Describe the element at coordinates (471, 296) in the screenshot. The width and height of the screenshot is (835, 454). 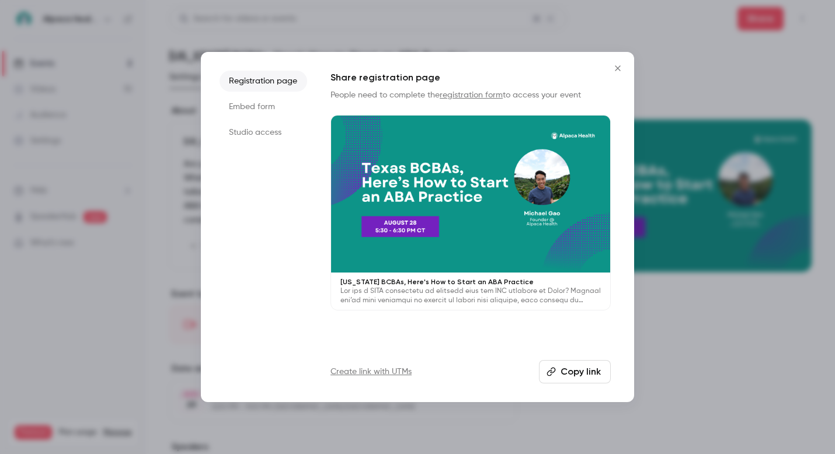
I see `p: Lor ips d SITA consectetu ad elitsedd eius tem INC utlabore et Dolor? Magnaal eni’ad mini veniamq...` at that location.